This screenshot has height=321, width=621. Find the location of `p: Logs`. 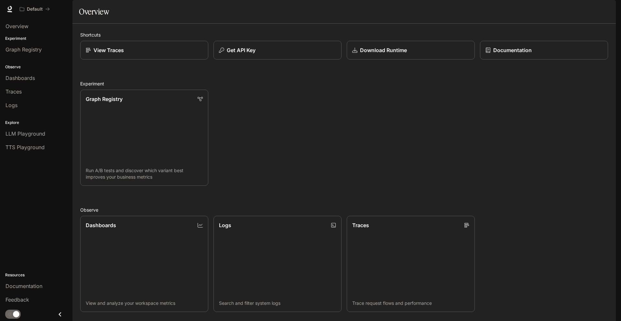

p: Logs is located at coordinates (225, 225).